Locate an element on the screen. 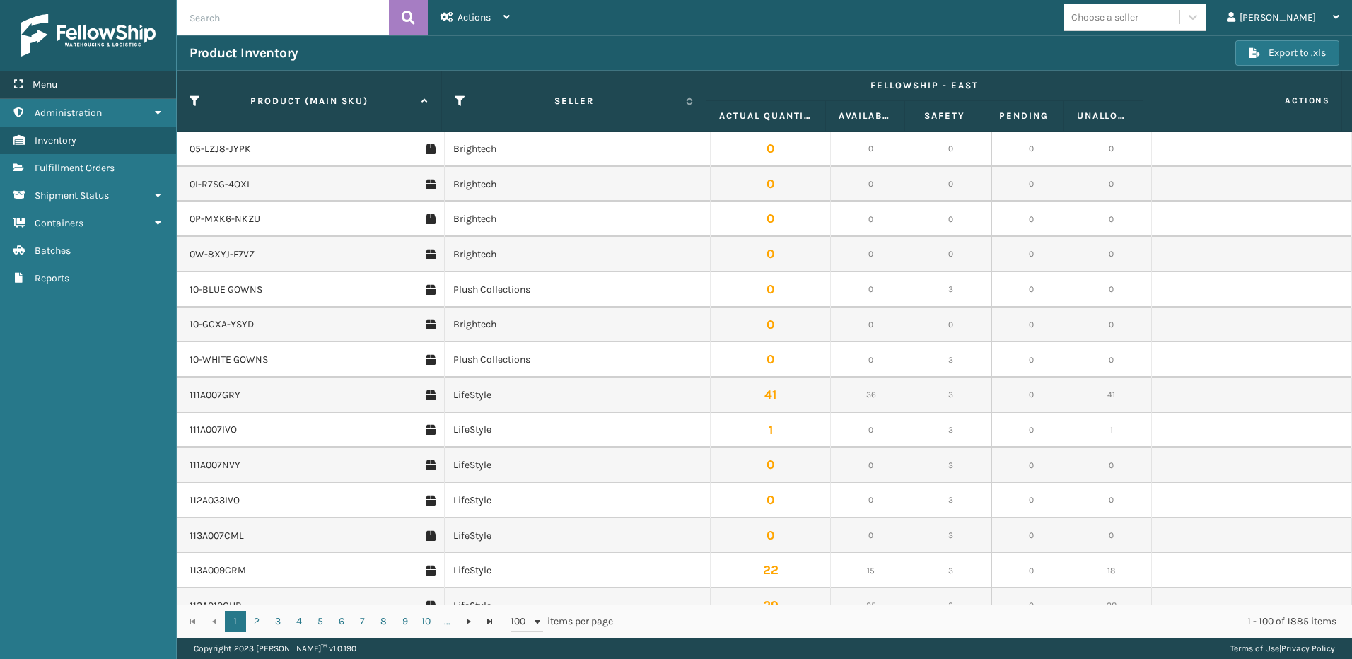  span: Actions is located at coordinates (474, 17).